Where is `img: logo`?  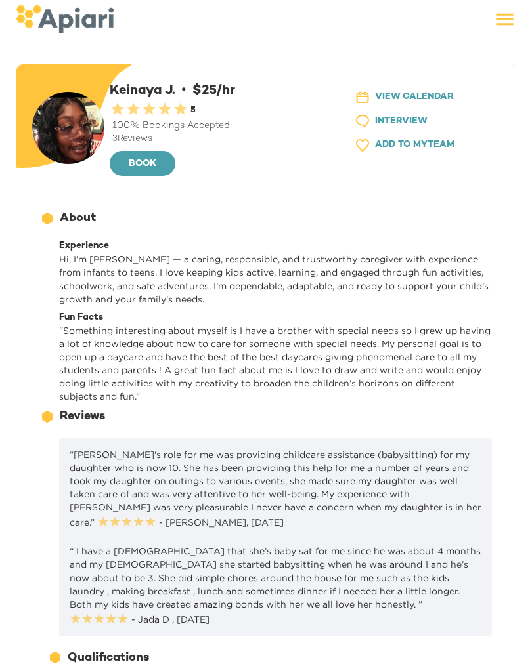
img: logo is located at coordinates (64, 19).